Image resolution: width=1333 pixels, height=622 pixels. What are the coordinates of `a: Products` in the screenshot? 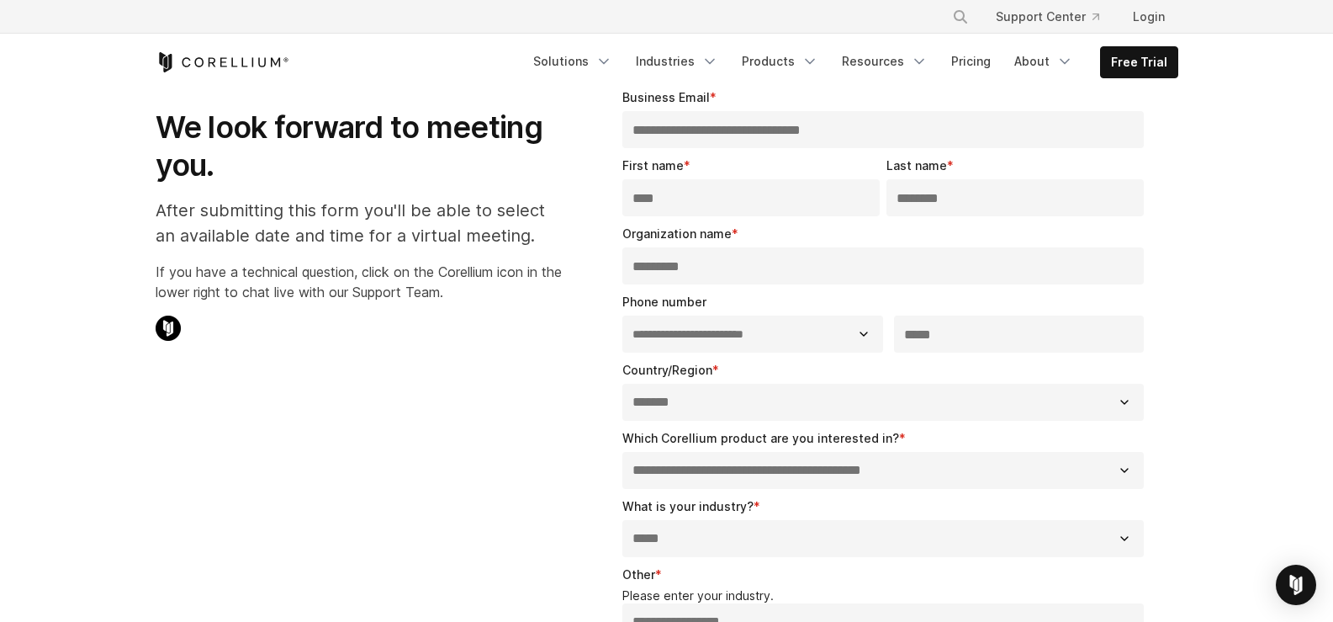 It's located at (780, 61).